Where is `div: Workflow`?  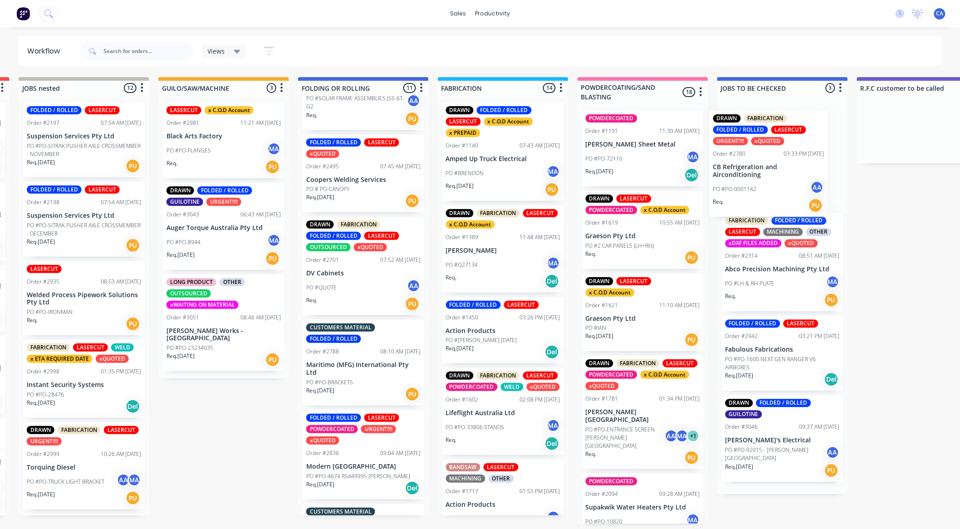
div: Workflow is located at coordinates (46, 51).